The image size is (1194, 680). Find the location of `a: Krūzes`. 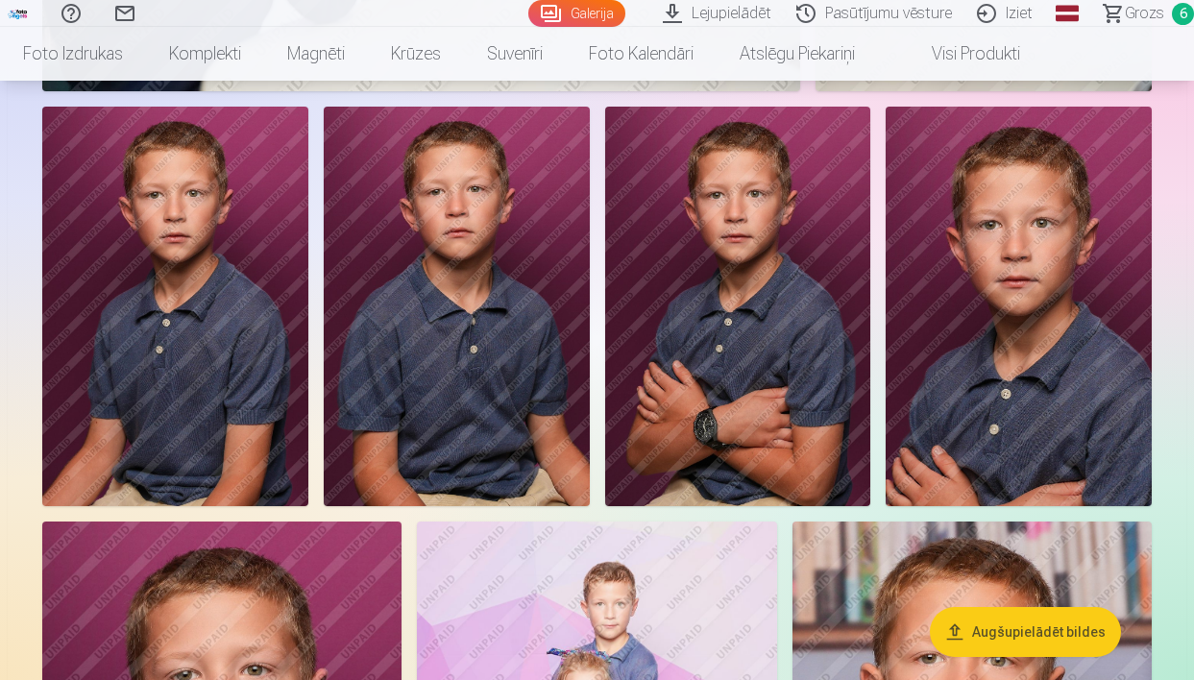

a: Krūzes is located at coordinates (416, 54).